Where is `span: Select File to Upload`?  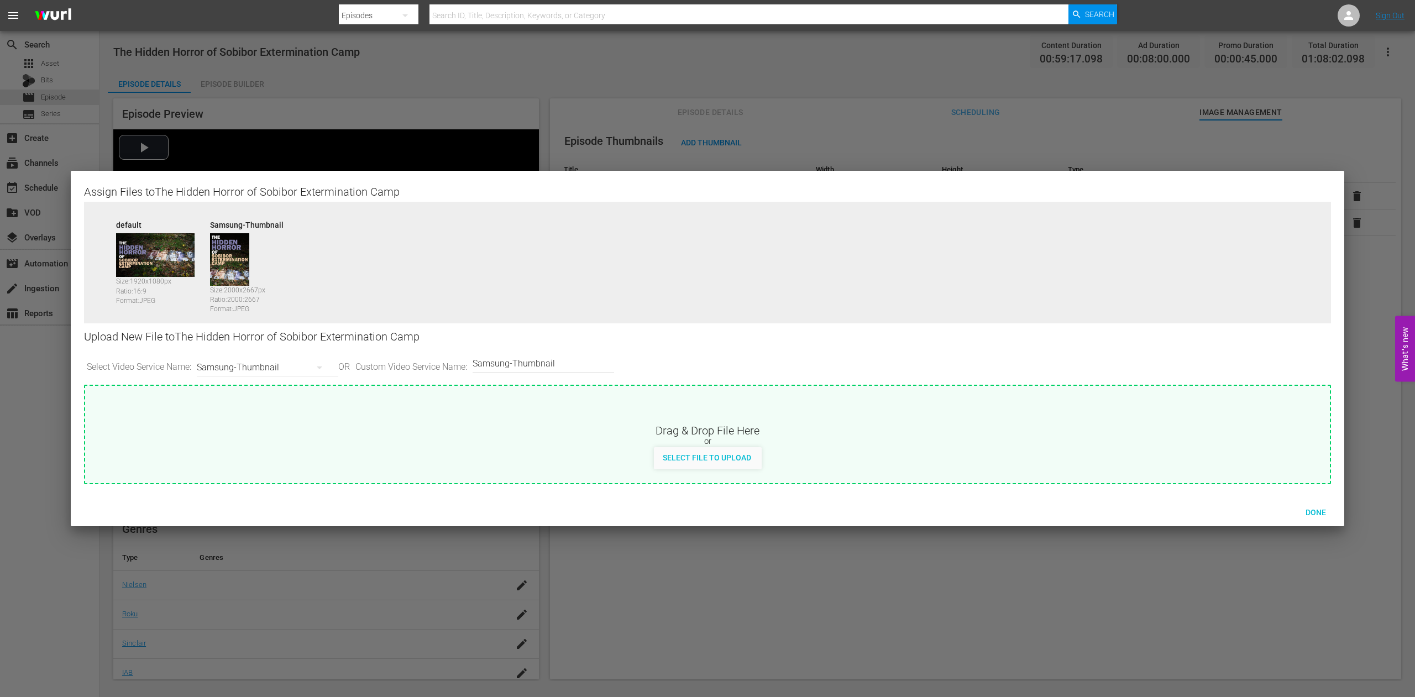 span: Select File to Upload is located at coordinates (707, 458).